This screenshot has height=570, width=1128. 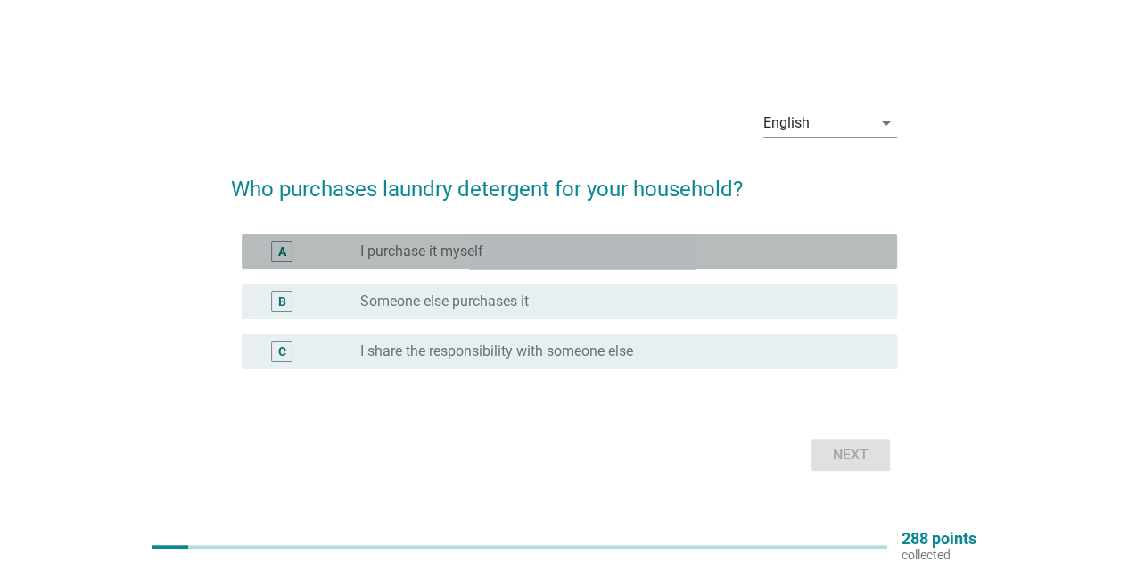 I want to click on div: A, so click(x=282, y=250).